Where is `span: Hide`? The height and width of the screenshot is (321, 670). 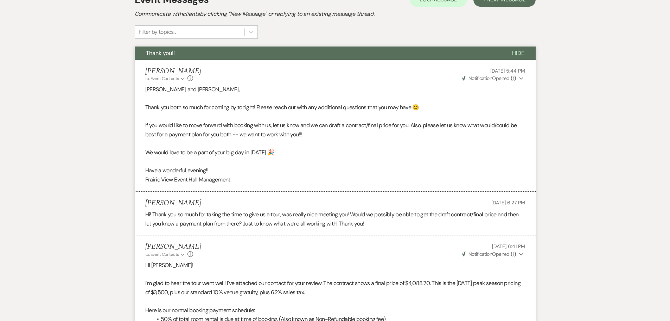
span: Hide is located at coordinates (518, 53).